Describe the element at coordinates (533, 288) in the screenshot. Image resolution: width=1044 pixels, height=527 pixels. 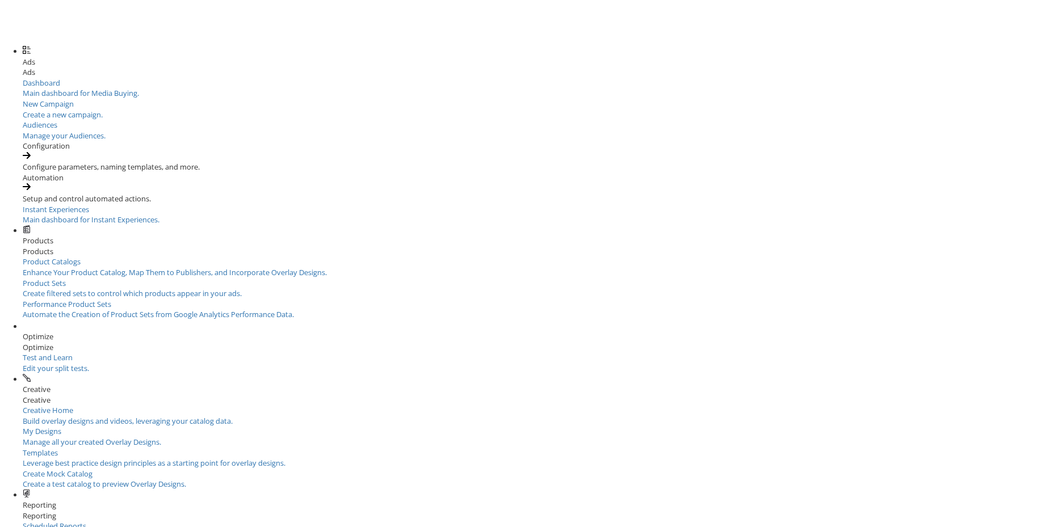
I see `a: Product SetsCreate filtered sets to control which products appear in your ads.` at that location.